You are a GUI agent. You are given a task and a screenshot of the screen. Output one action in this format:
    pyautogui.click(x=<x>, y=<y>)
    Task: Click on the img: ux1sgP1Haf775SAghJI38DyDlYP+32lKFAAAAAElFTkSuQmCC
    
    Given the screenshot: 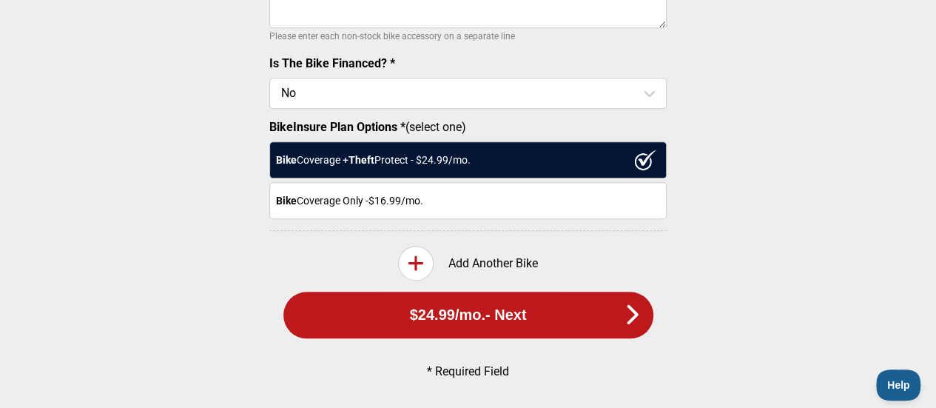 What is the action you would take?
    pyautogui.click(x=646, y=160)
    